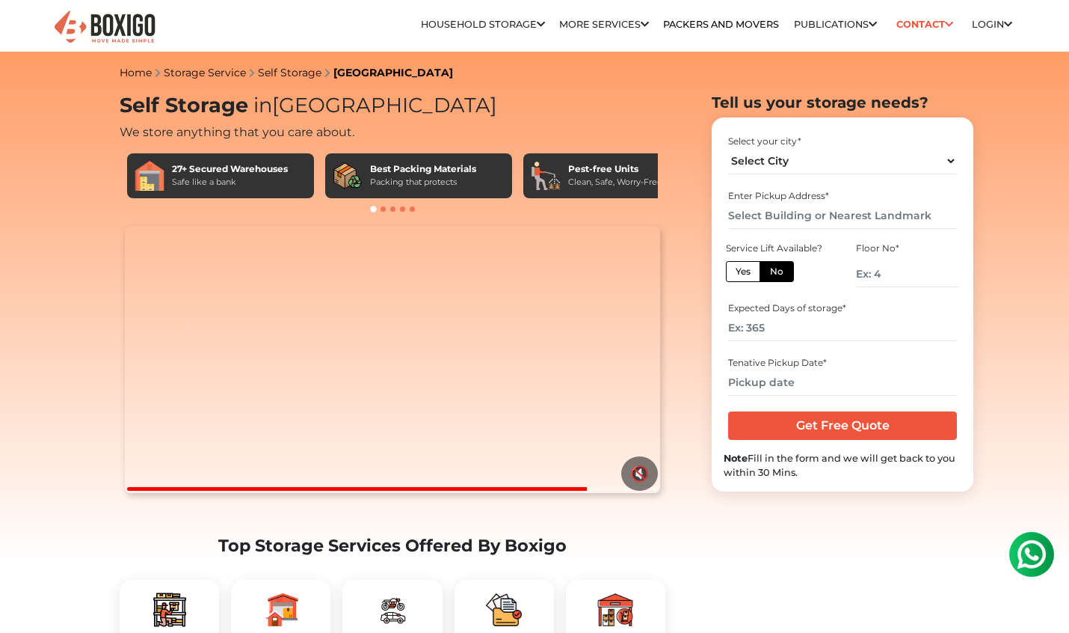 This screenshot has height=633, width=1069. I want to click on div: Fill in the form and we will get back to you within 30 Mins., so click(843, 465).